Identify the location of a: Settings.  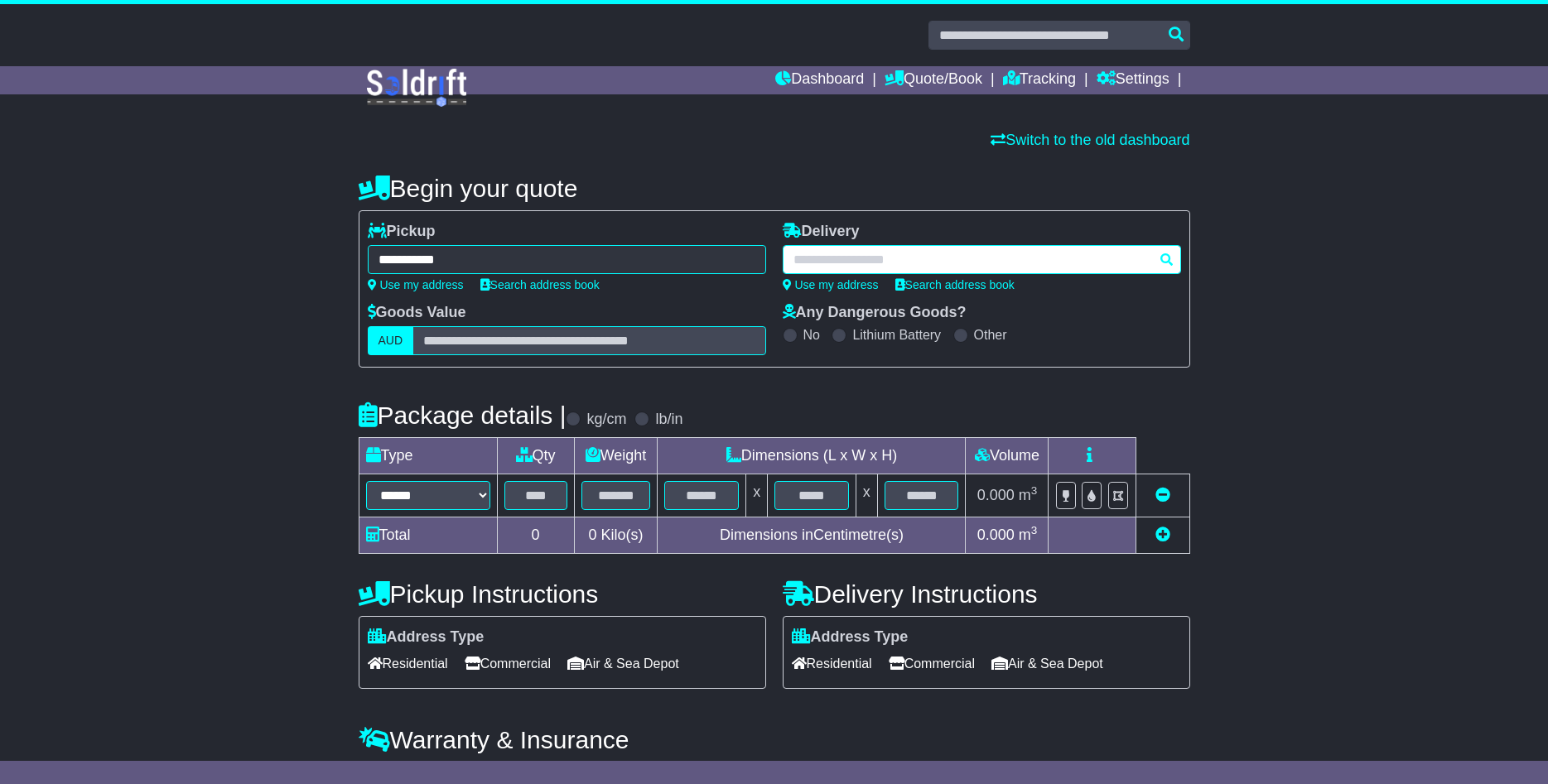
(1133, 80).